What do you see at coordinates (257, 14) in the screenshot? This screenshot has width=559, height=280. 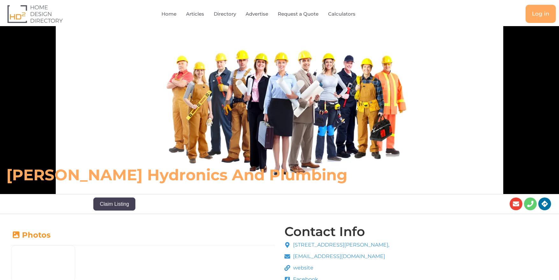 I see `a: Advertise` at bounding box center [257, 14].